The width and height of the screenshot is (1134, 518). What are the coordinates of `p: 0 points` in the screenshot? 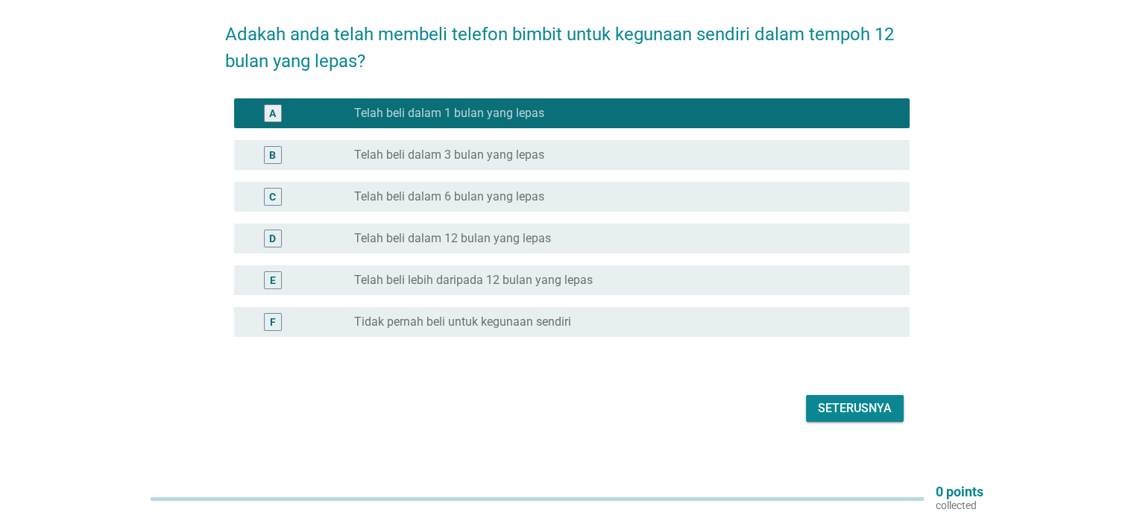 It's located at (960, 492).